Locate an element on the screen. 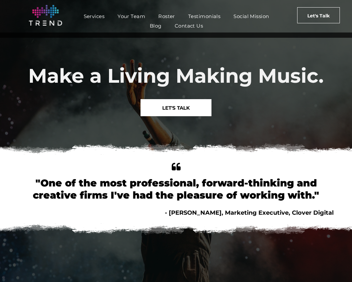 The height and width of the screenshot is (282, 352). a: Services is located at coordinates (94, 16).